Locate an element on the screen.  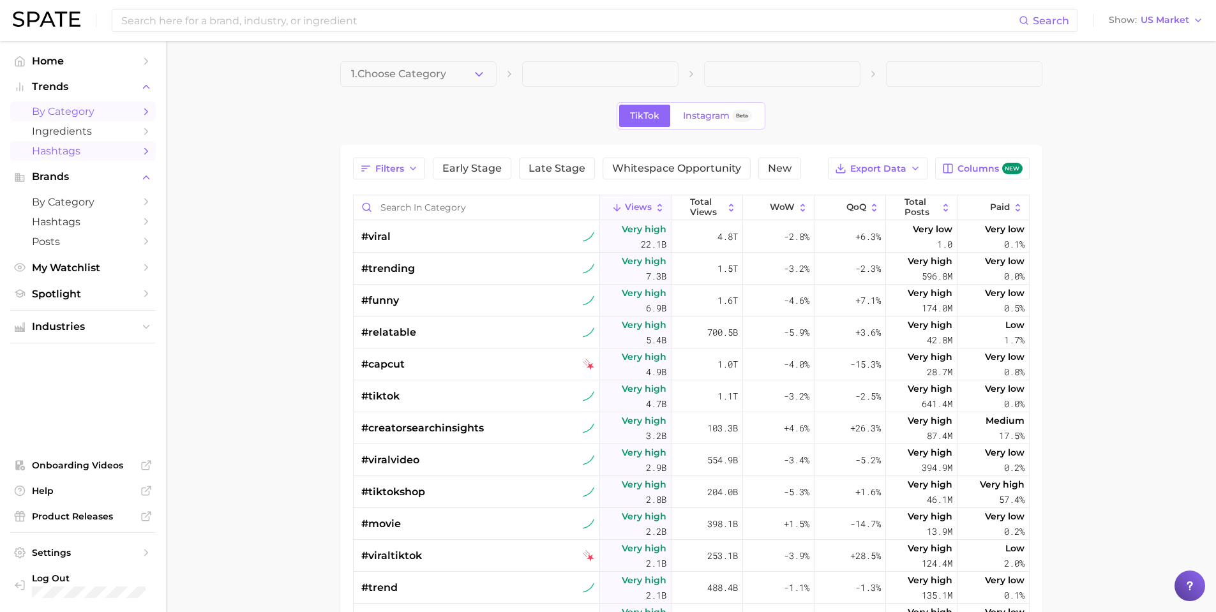
span: 103.3b is located at coordinates (723, 428).